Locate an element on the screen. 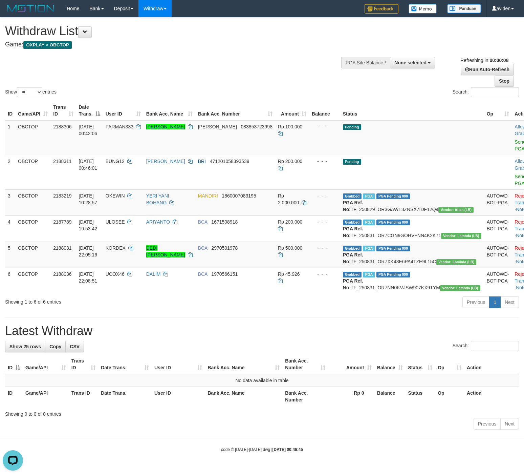  span: Rp 2.000.000 is located at coordinates (288, 199).